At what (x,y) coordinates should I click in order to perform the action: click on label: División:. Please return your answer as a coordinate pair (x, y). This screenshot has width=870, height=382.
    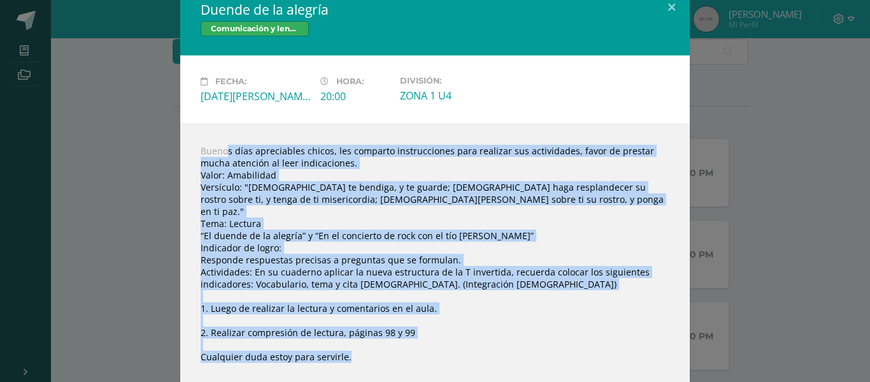
    Looking at the image, I should click on (455, 80).